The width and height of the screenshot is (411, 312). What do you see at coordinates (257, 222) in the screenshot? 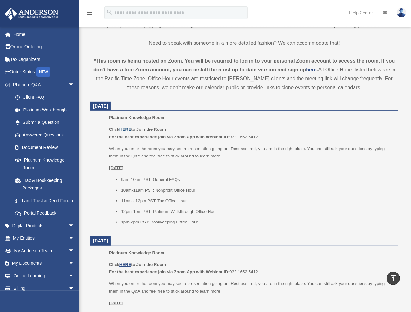
I see `li: 1pm-2pm PST: Bookkeeping Office Hour` at bounding box center [257, 222].